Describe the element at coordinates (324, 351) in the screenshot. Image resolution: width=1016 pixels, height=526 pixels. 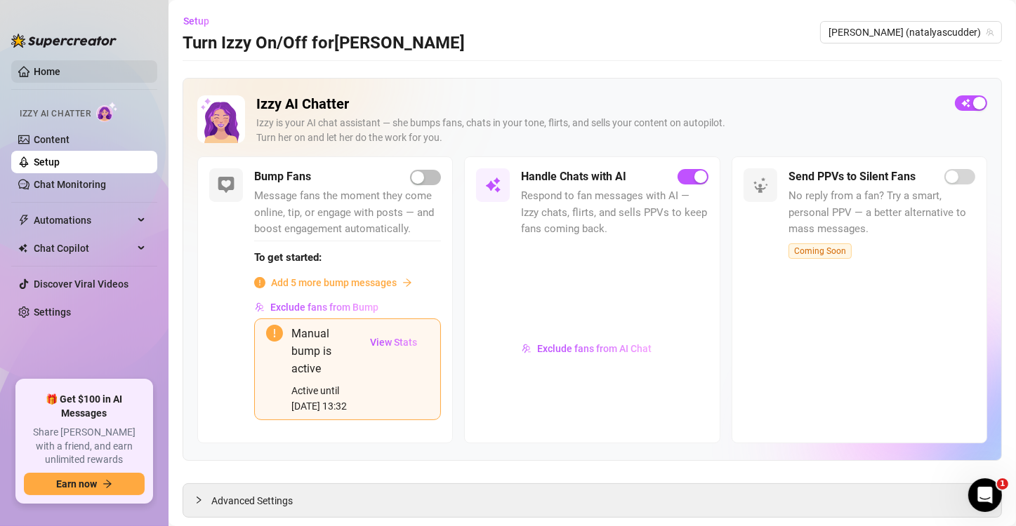
I see `div: Manual bump is active` at that location.